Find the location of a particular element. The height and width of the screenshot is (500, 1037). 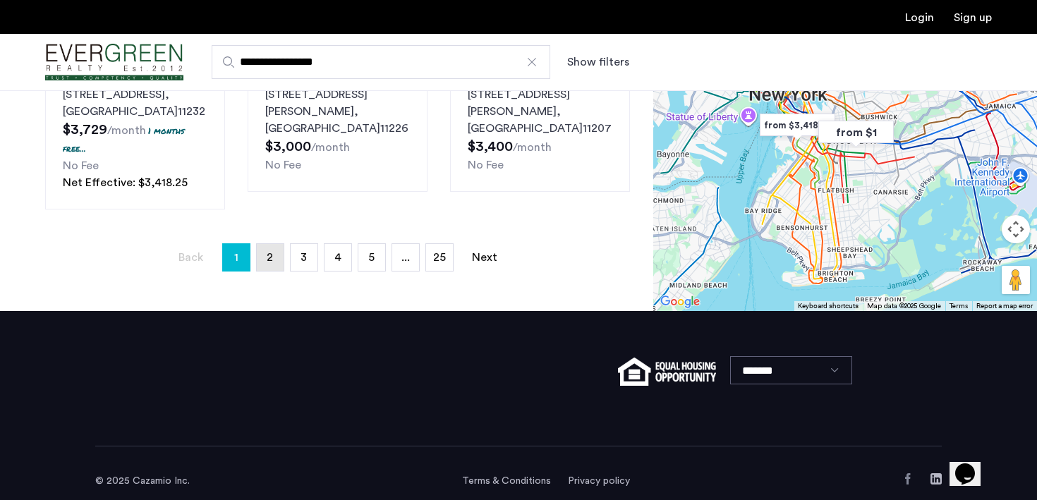

img: equal-housing.png is located at coordinates (667, 372).